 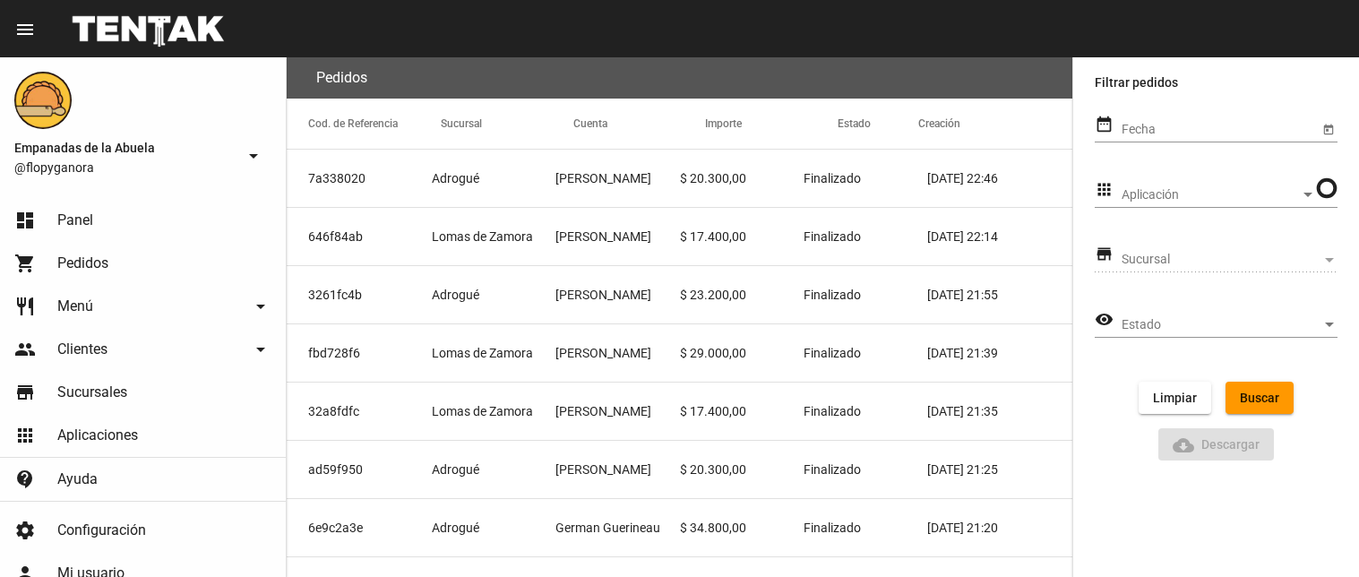 I want to click on button: Buscar, so click(x=1260, y=398).